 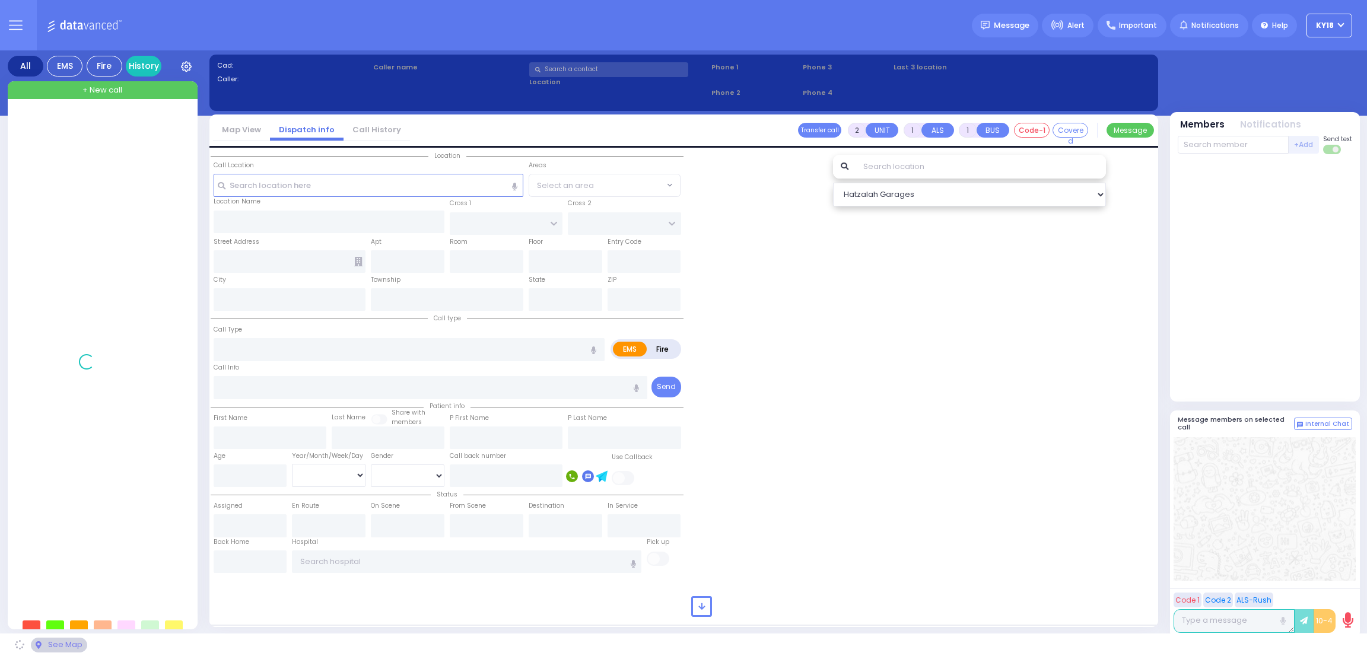 What do you see at coordinates (624, 242) in the screenshot?
I see `label: Entry Code` at bounding box center [624, 242].